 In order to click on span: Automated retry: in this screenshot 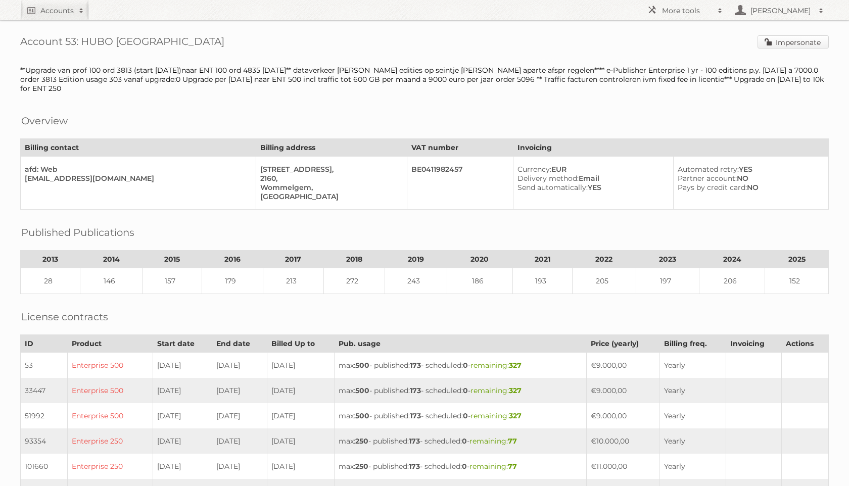, I will do `click(708, 169)`.